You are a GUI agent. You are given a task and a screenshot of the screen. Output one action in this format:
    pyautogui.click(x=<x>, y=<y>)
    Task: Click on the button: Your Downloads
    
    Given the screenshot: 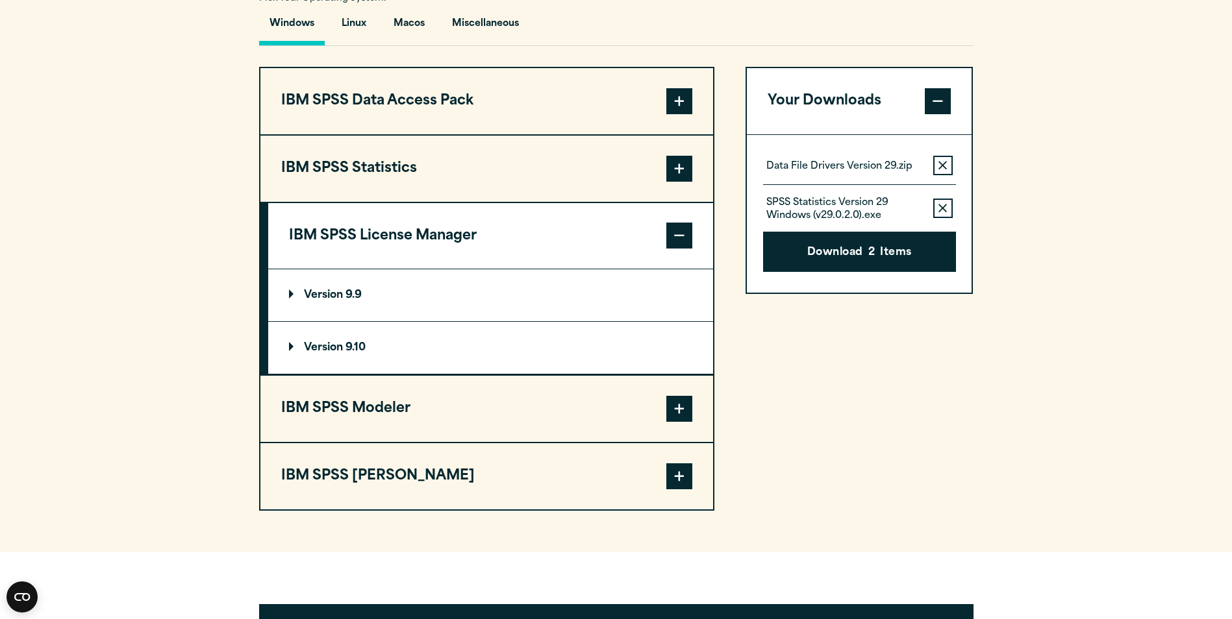 What is the action you would take?
    pyautogui.click(x=859, y=101)
    